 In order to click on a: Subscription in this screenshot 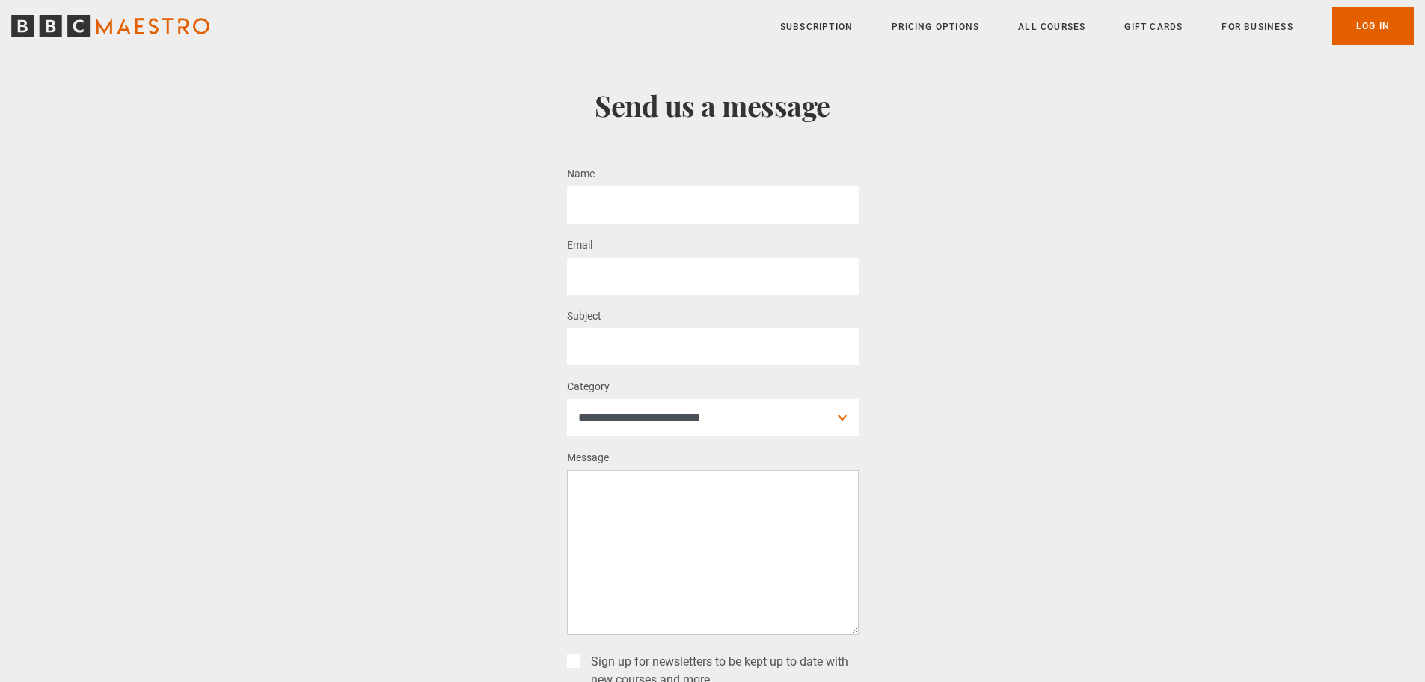, I will do `click(816, 27)`.